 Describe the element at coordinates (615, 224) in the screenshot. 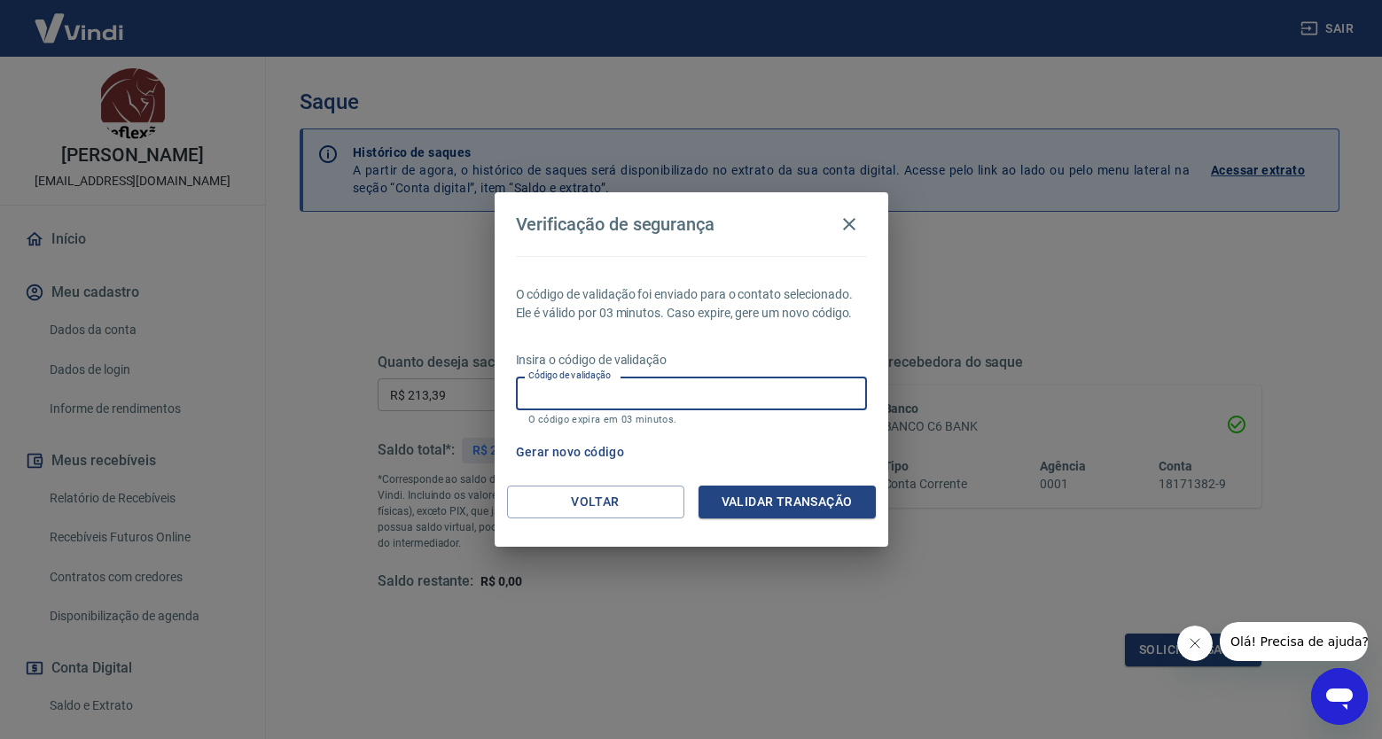

I see `h4: Verificação de segurança` at that location.